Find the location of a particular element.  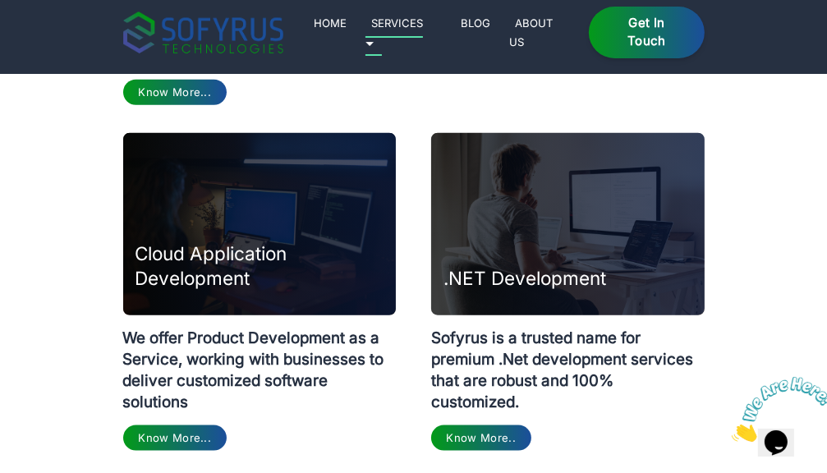

div: Get in Touch is located at coordinates (646, 33).